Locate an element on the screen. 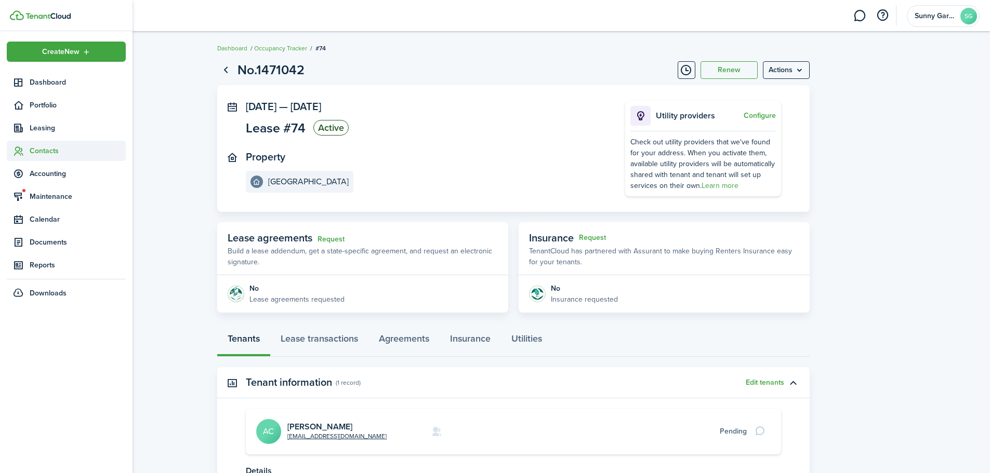 The width and height of the screenshot is (990, 473). p: TenantCloud has partnered with Assurant to make buying Renters Insurance easy for your tenants. is located at coordinates (664, 257).